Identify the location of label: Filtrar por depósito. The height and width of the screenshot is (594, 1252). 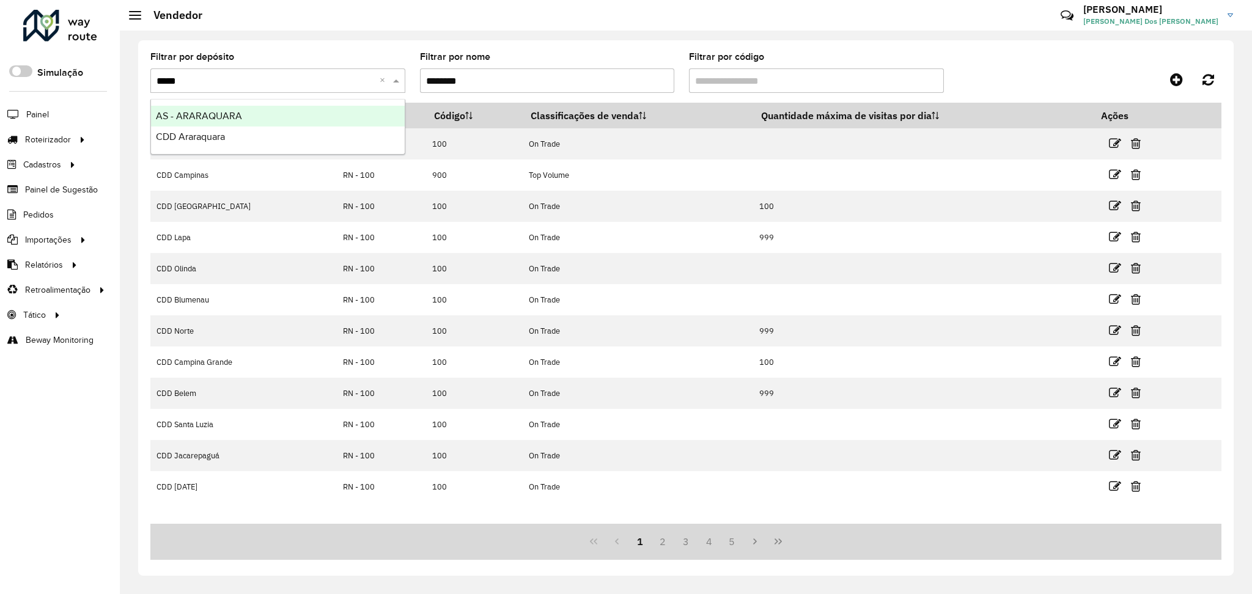
(192, 57).